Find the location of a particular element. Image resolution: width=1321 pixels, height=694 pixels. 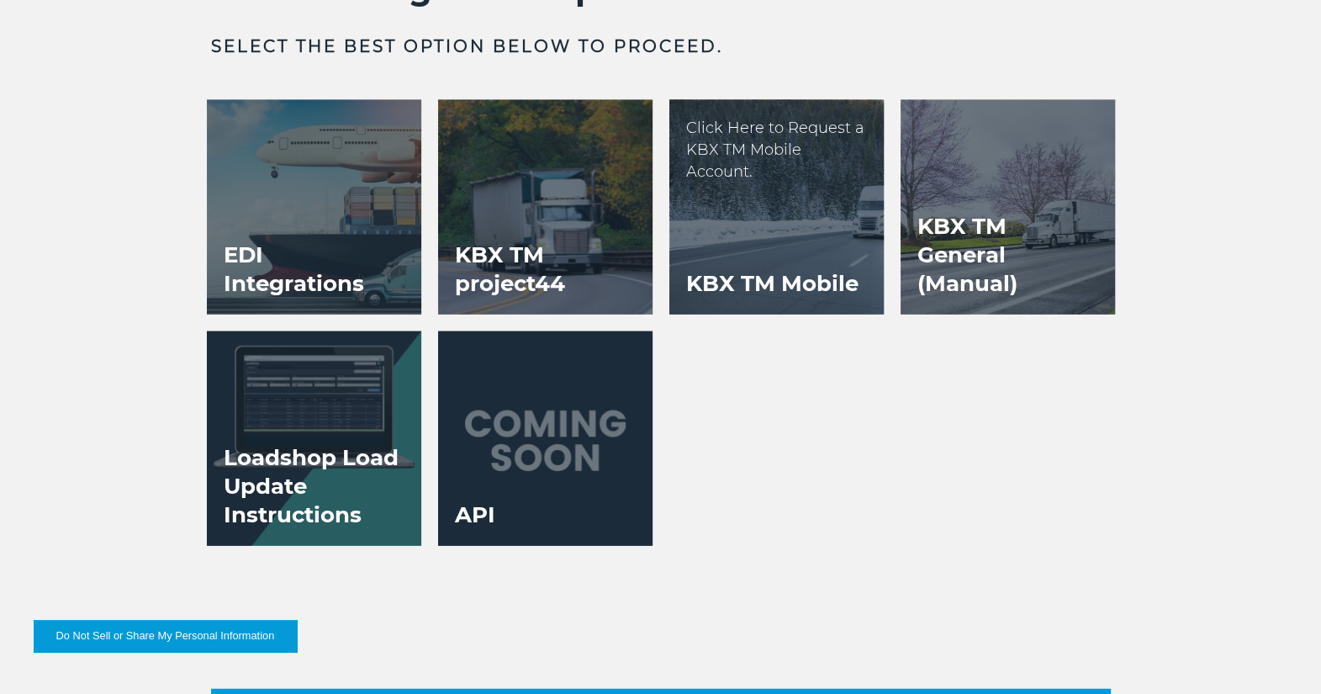

a: EDI Integrations is located at coordinates (314, 207).